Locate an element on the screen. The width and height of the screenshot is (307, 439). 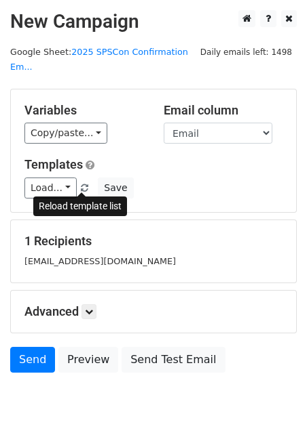
a: Templates is located at coordinates (54, 164).